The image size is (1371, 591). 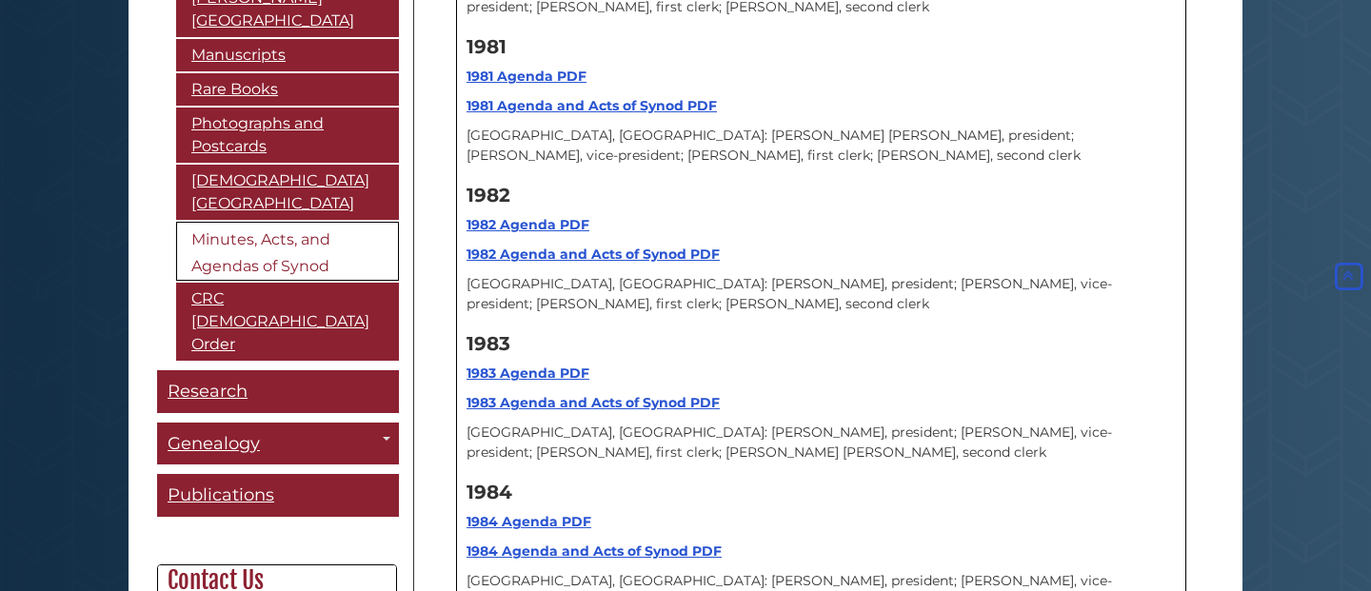 I want to click on strong: 1981 Agenda and Acts of Synod PDF, so click(x=591, y=106).